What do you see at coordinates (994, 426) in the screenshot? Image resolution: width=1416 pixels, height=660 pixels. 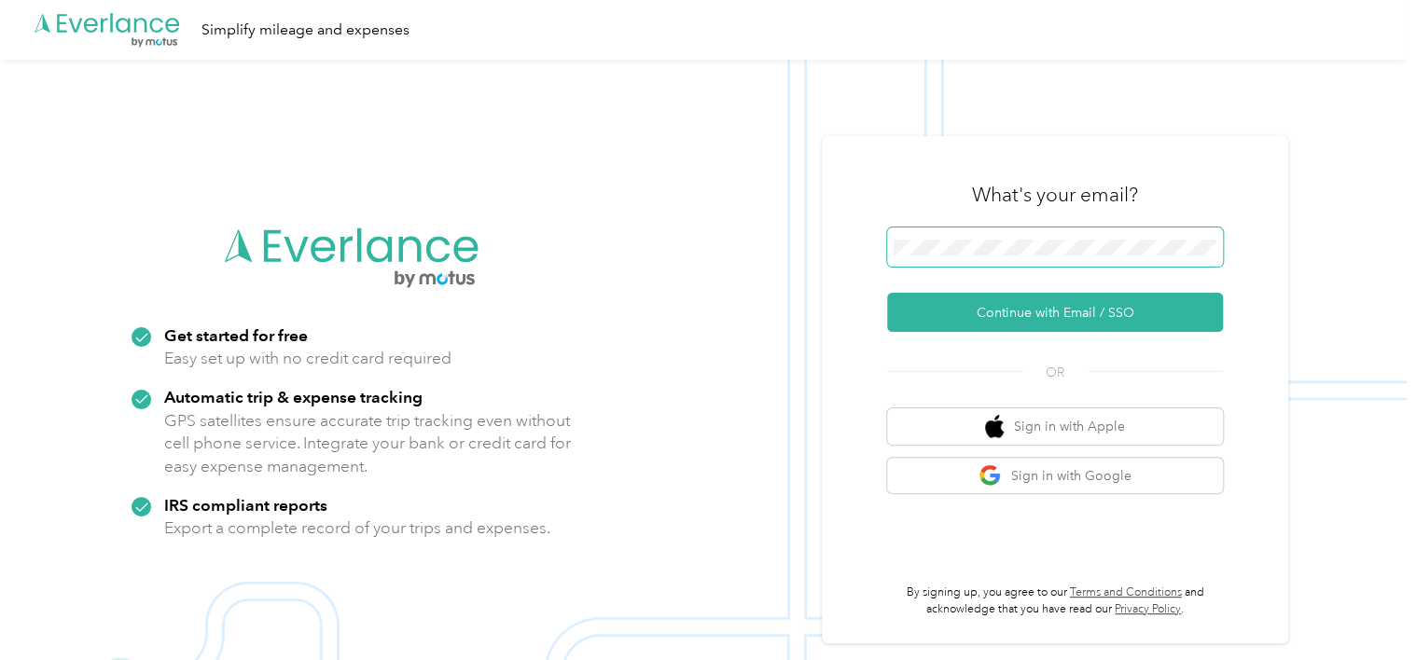 I see `img: apple logo` at bounding box center [994, 426].